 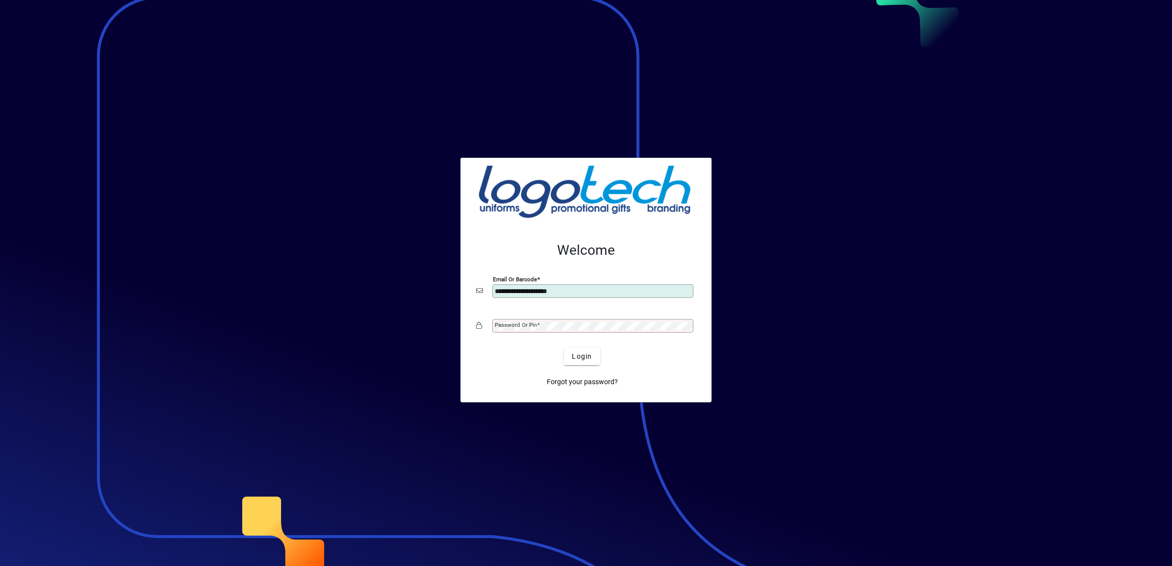 What do you see at coordinates (516, 325) in the screenshot?
I see `mat-label: Password or Pin` at bounding box center [516, 325].